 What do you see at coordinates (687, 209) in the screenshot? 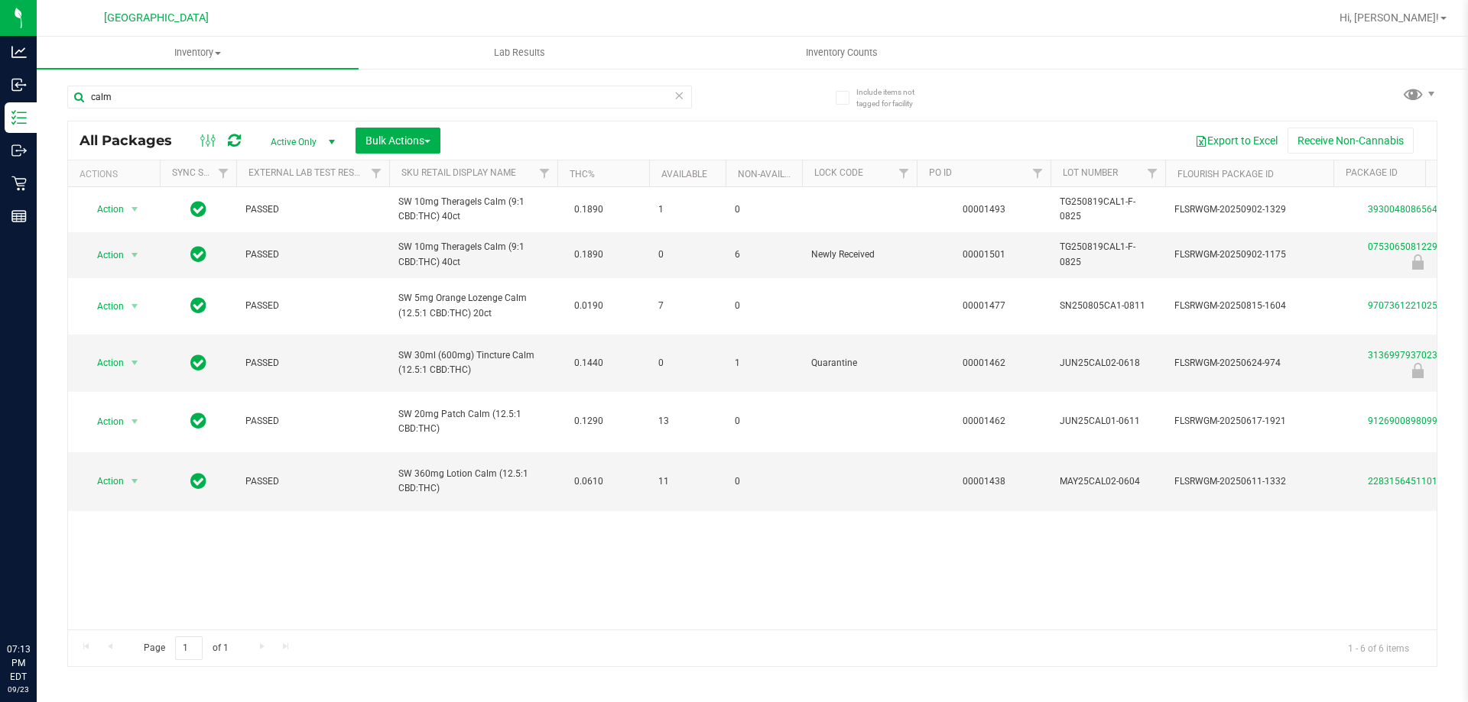
I see `span: 1` at bounding box center [687, 209].